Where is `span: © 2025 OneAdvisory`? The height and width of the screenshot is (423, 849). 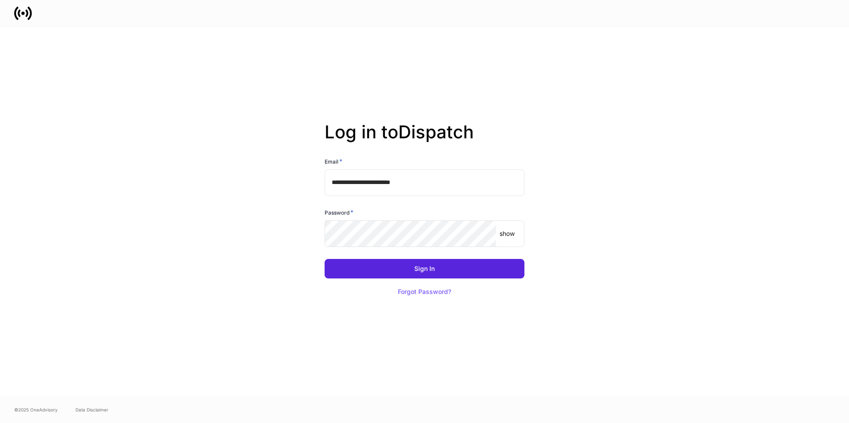
span: © 2025 OneAdvisory is located at coordinates (36, 410).